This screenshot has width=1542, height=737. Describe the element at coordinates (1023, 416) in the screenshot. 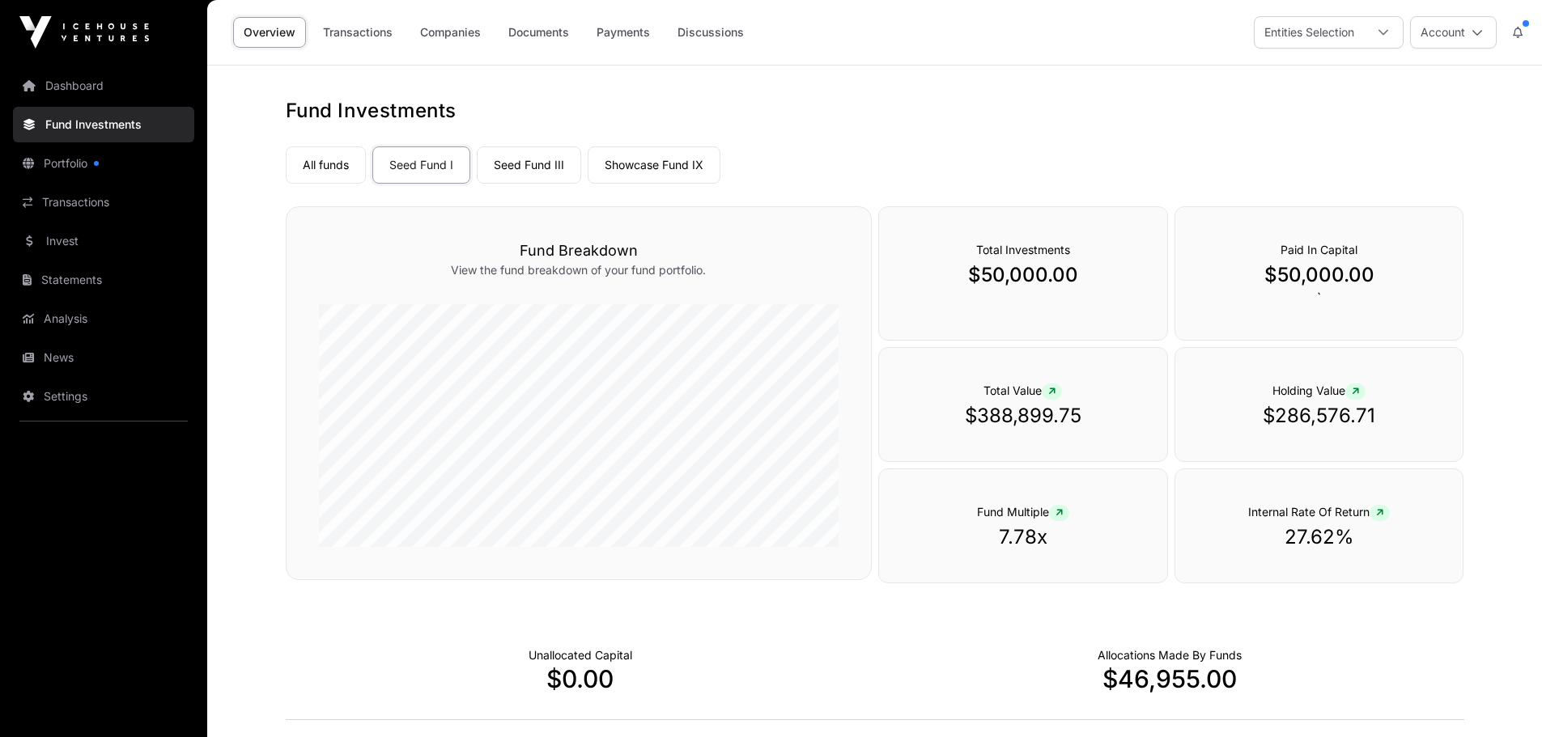

I see `p: $388,899.75` at that location.